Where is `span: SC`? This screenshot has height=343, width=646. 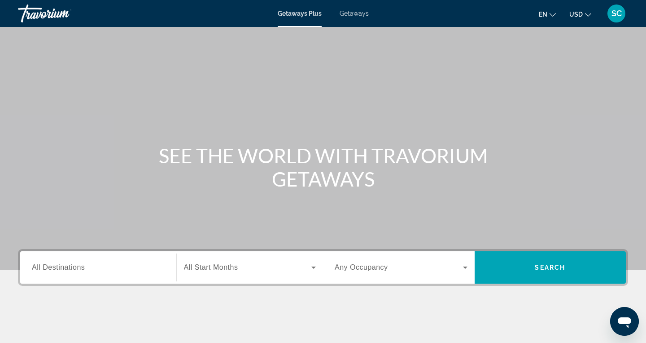 span: SC is located at coordinates (617, 13).